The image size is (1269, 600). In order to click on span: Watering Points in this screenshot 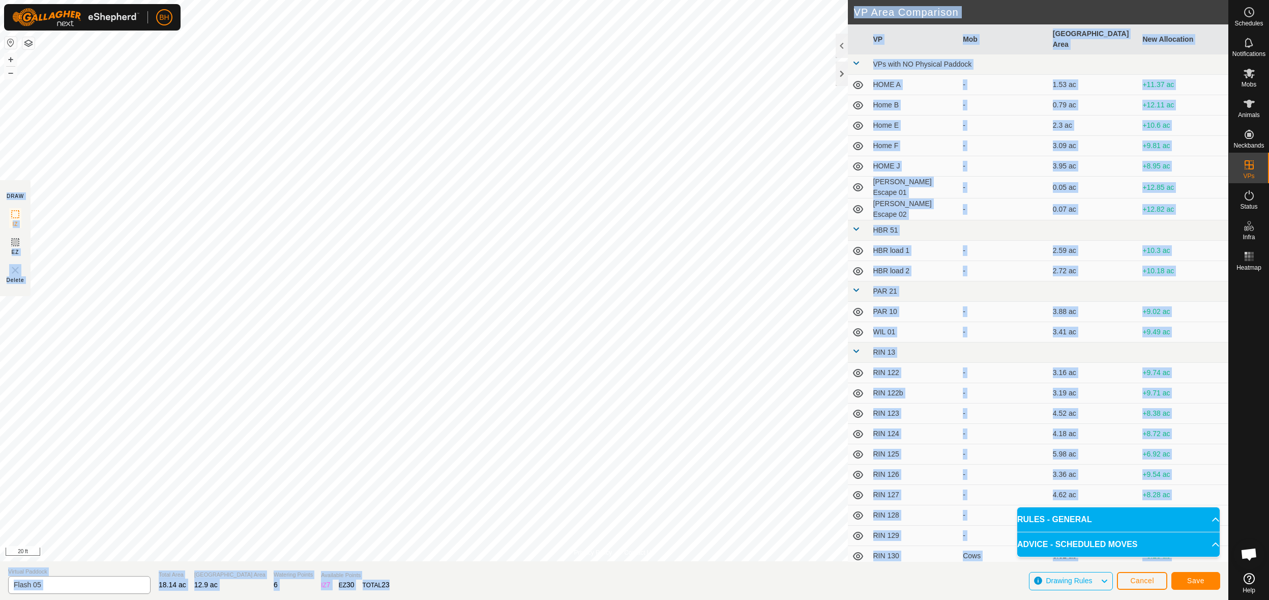, I will do `click(293, 574)`.